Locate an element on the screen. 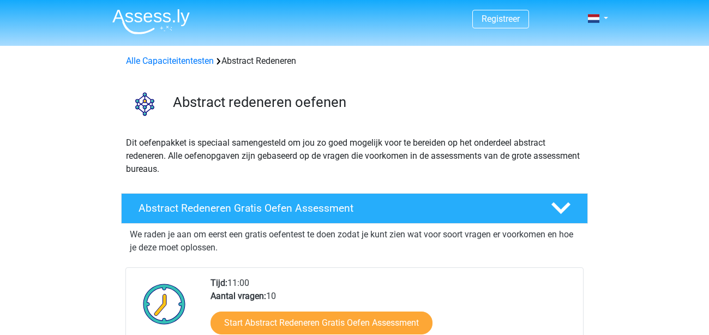 Image resolution: width=709 pixels, height=335 pixels. a: Registreer is located at coordinates (500, 19).